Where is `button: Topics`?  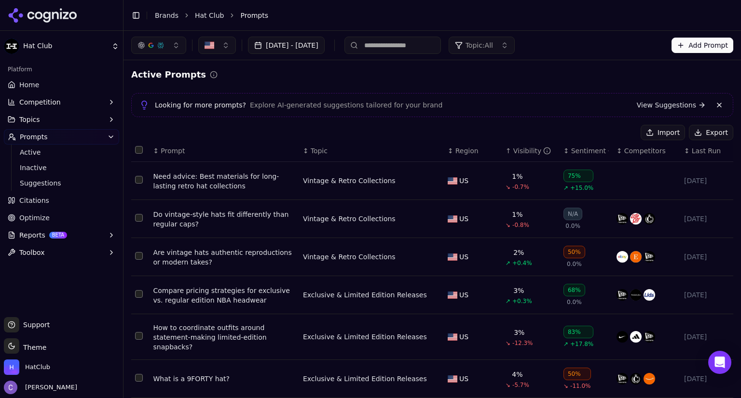 button: Topics is located at coordinates (61, 120).